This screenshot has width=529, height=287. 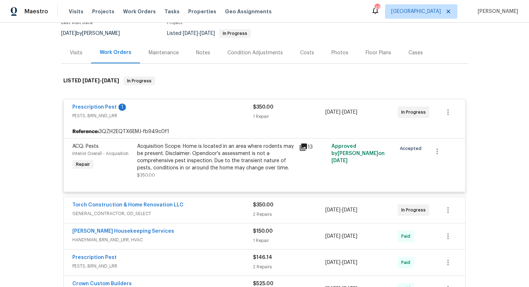 What do you see at coordinates (100, 154) in the screenshot?
I see `span: Interior Overall - Acquisition` at bounding box center [100, 154].